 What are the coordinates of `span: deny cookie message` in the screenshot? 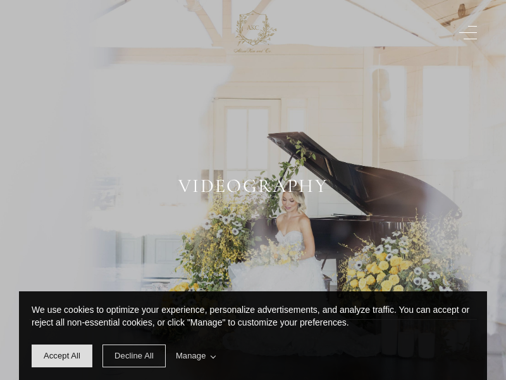 It's located at (134, 356).